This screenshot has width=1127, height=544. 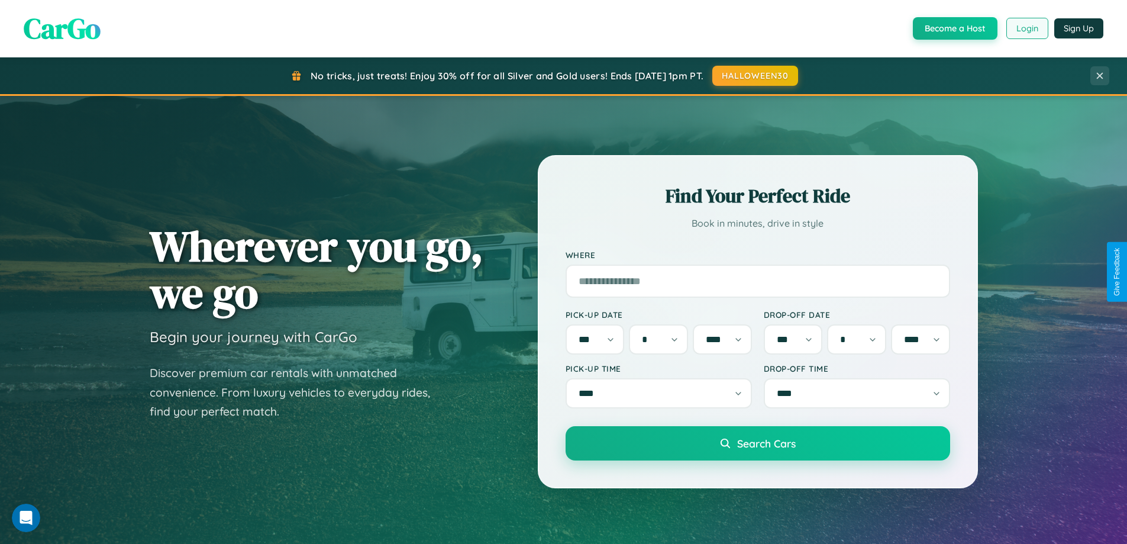 What do you see at coordinates (317, 269) in the screenshot?
I see `h1: Wherever you go, we go` at bounding box center [317, 269].